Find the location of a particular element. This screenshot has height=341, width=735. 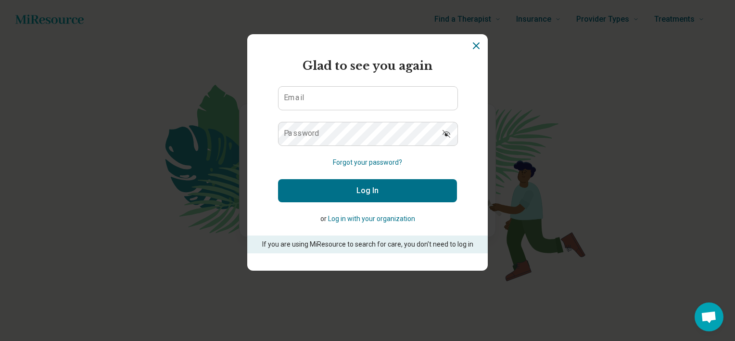

label: Password is located at coordinates (302, 133).